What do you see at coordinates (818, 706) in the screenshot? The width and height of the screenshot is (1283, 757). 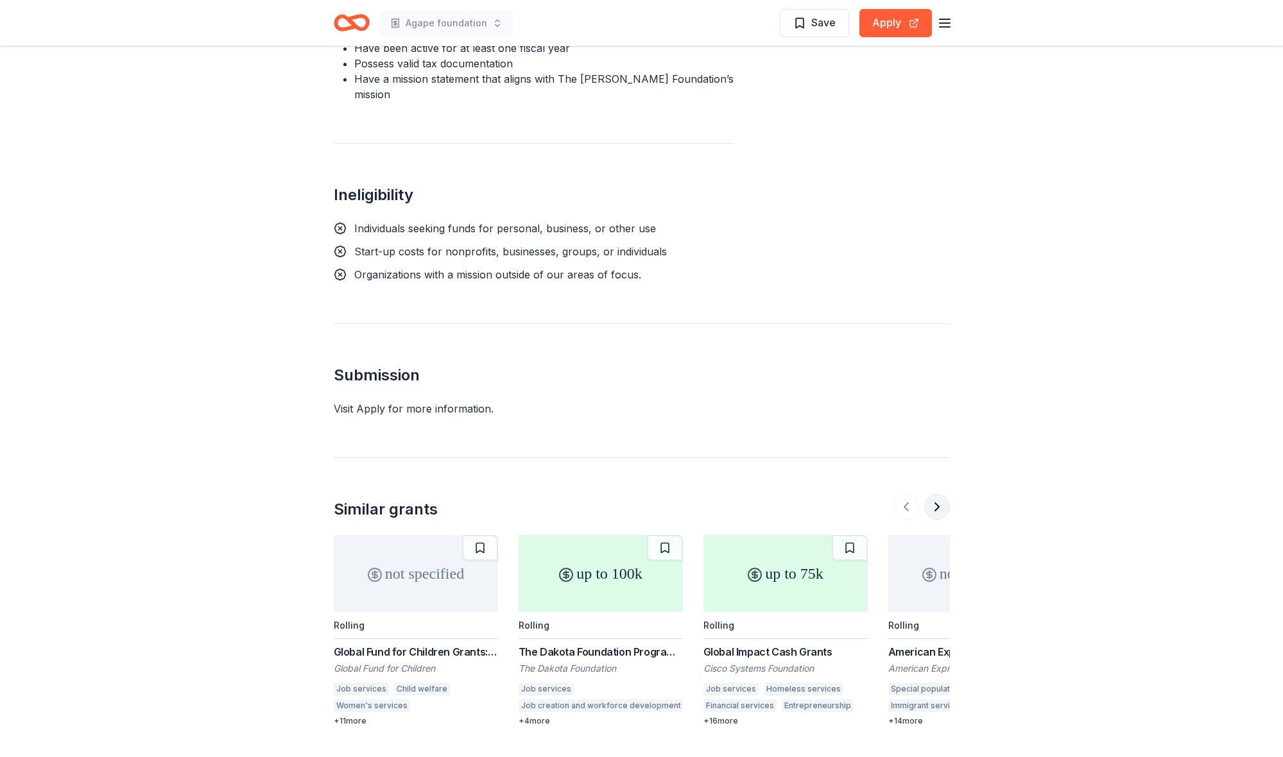 I see `div: Entrepreneurship` at bounding box center [818, 706].